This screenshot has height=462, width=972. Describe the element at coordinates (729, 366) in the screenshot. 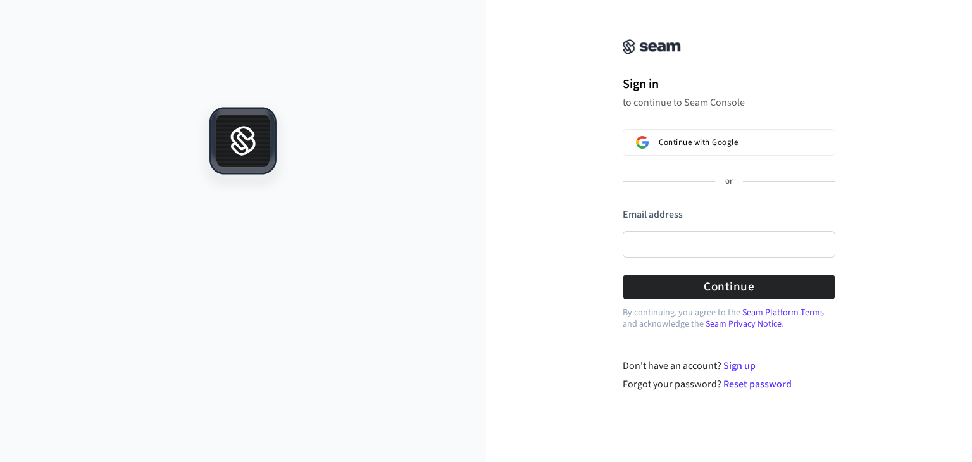

I see `div: Don't have an account?` at that location.